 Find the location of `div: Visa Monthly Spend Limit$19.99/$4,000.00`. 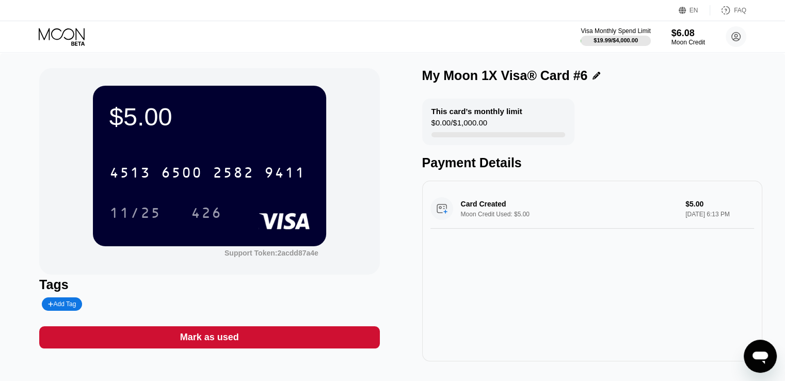

div: Visa Monthly Spend Limit$19.99/$4,000.00 is located at coordinates (615, 37).